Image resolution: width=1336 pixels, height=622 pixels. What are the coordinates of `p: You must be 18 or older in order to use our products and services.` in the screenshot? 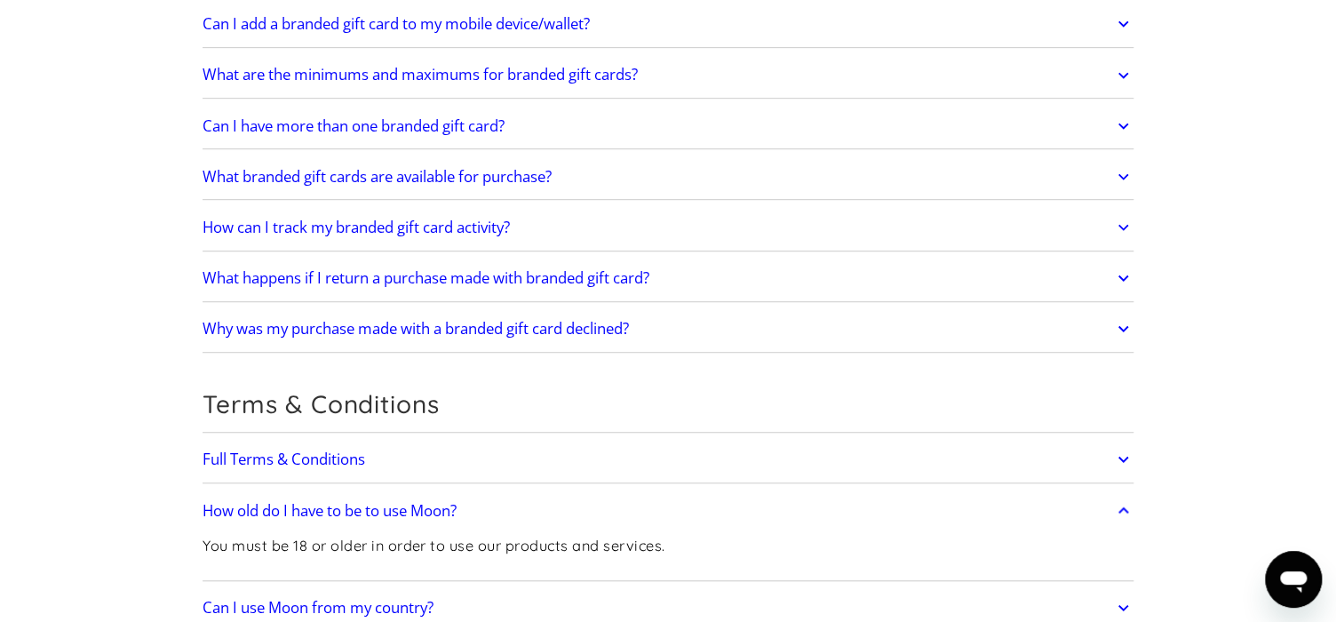 It's located at (434, 545).